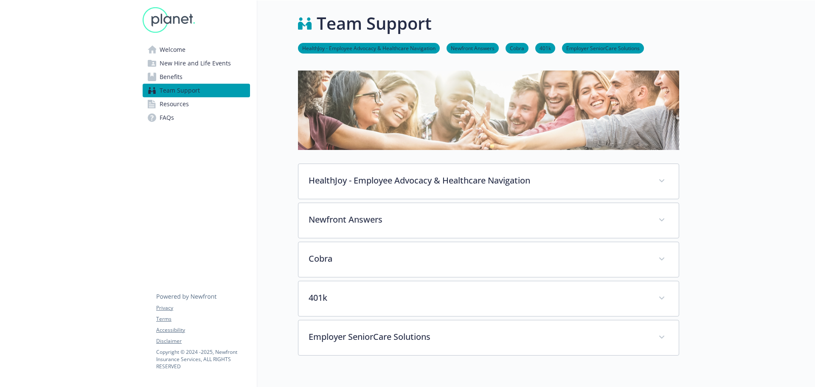  I want to click on span: Benefits, so click(171, 77).